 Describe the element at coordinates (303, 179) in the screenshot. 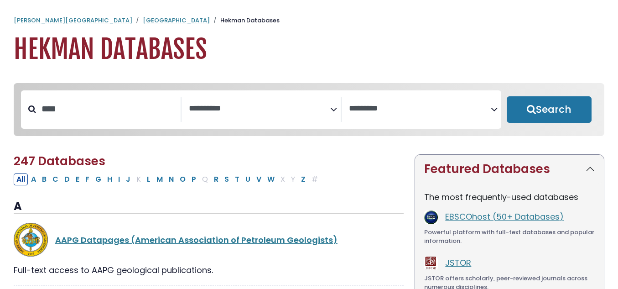

I see `button: Filter Results Z` at that location.